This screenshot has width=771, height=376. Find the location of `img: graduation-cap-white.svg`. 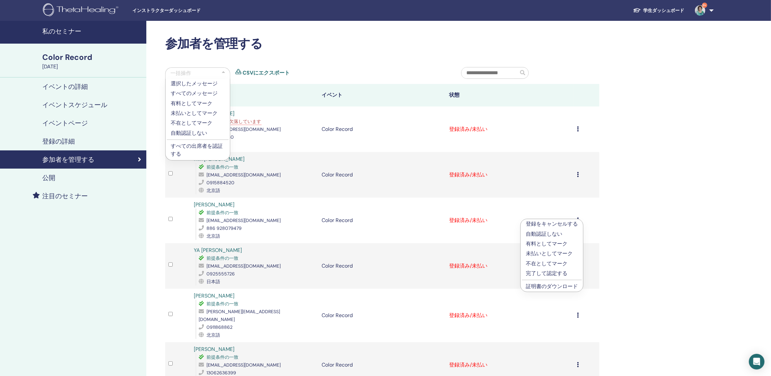

img: graduation-cap-white.svg is located at coordinates (637, 10).